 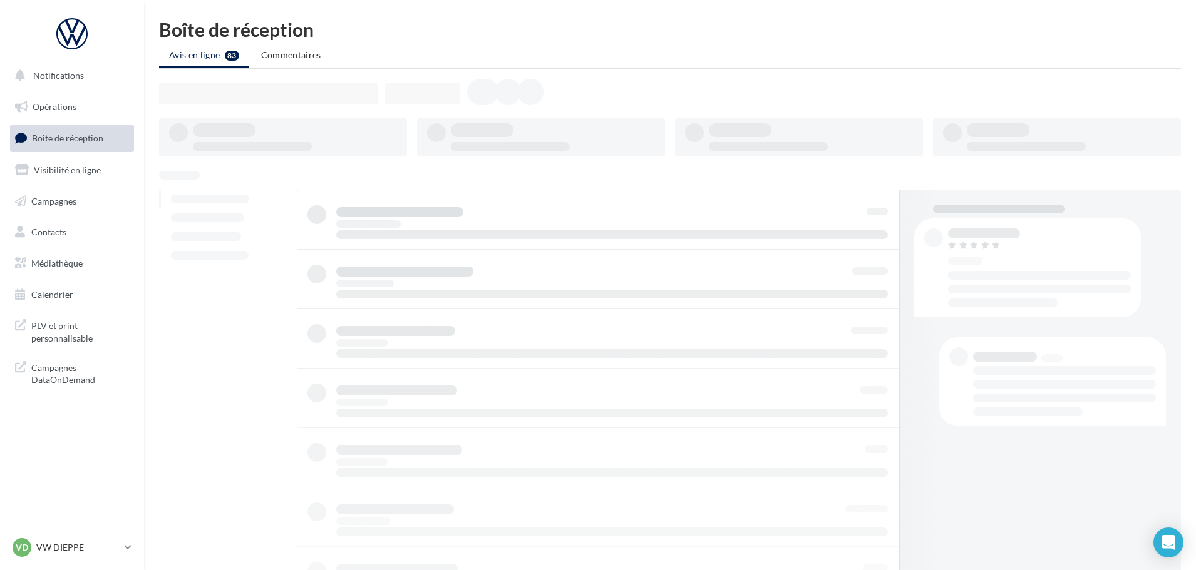 I want to click on span: Commentaires, so click(x=291, y=54).